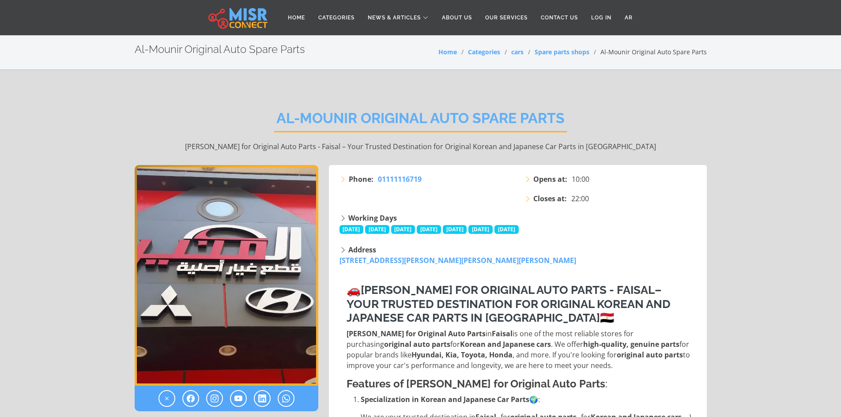 Image resolution: width=841 pixels, height=417 pixels. Describe the element at coordinates (550, 179) in the screenshot. I see `strong: Opens at:` at that location.